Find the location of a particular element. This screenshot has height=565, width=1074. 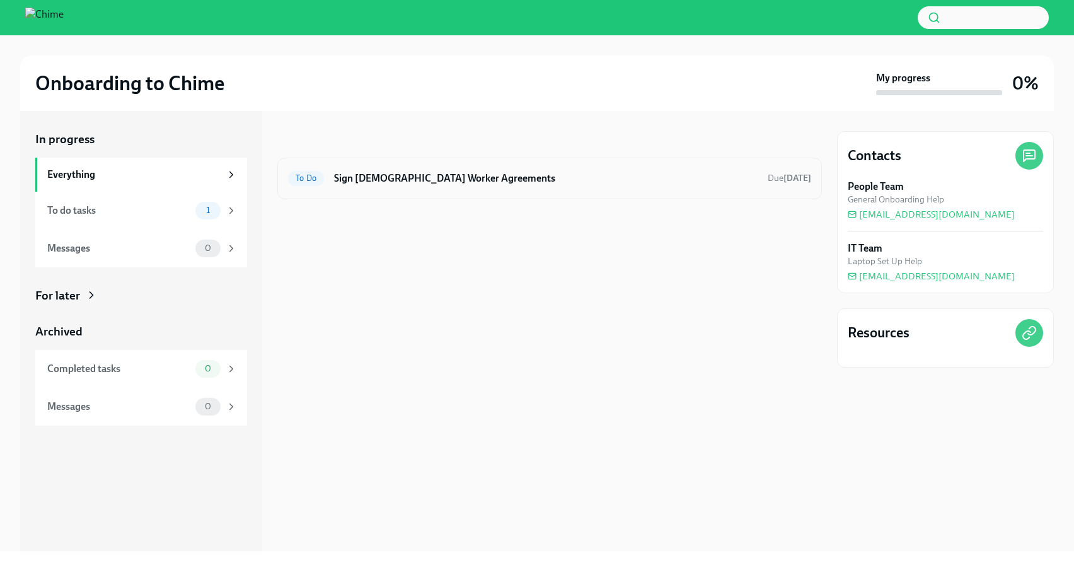

span: Due is located at coordinates (789, 178).